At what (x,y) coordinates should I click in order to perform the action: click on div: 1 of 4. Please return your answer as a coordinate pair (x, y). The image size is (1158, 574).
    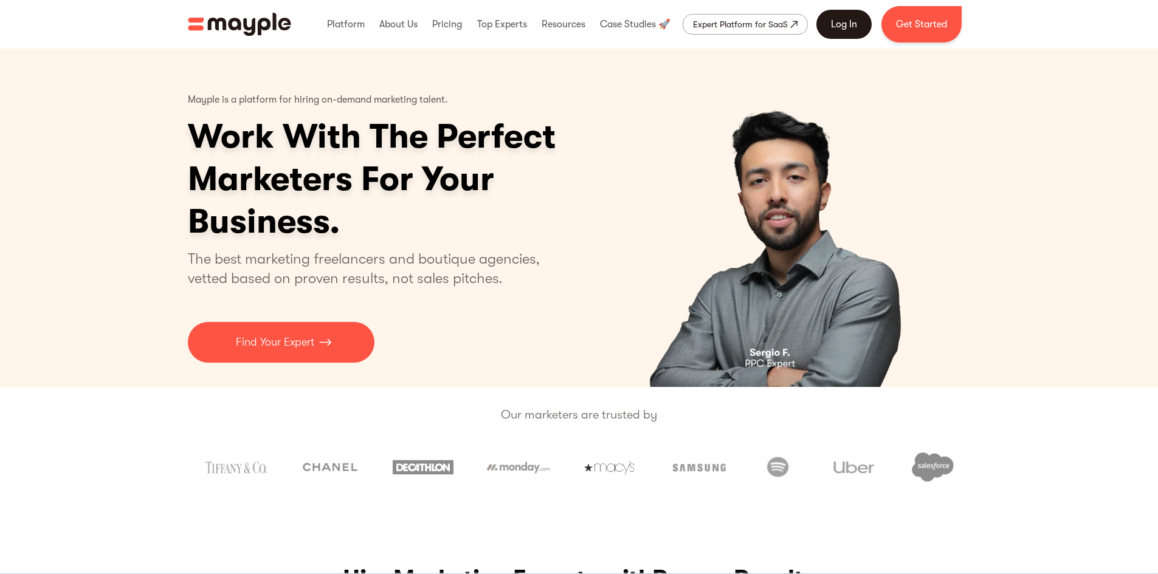
    Looking at the image, I should click on (780, 218).